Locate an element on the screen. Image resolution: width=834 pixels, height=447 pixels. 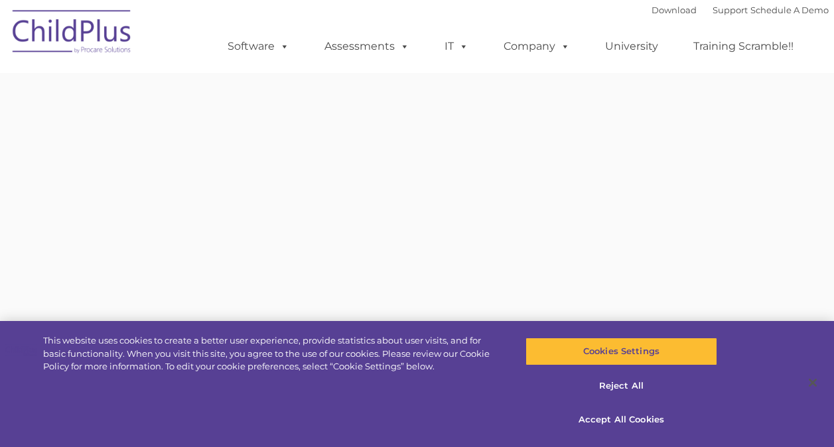
a: Training Scramble!! is located at coordinates (743, 46).